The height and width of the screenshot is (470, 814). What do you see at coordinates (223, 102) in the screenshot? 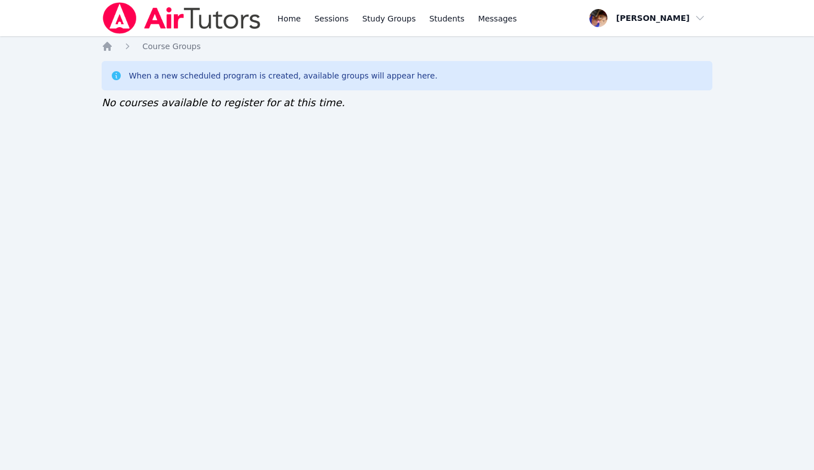
I see `span: No courses available to register for at this time.` at bounding box center [223, 102].